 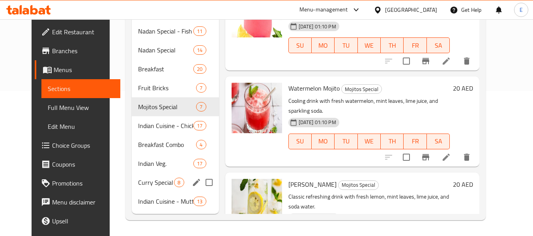 What do you see at coordinates (81, 89) in the screenshot?
I see `a: Sections` at bounding box center [81, 89].